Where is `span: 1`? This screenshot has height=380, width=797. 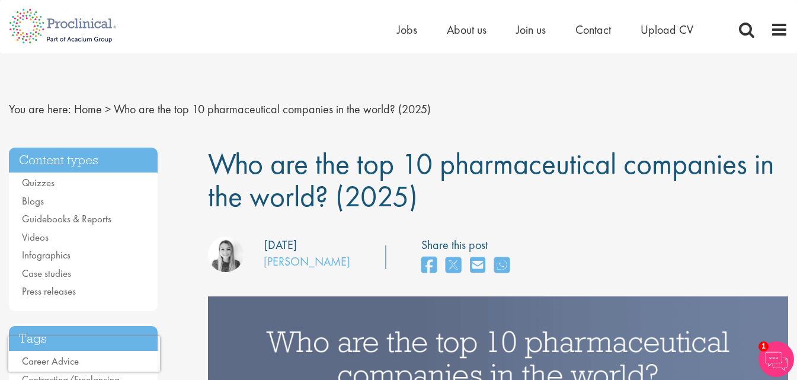
span: 1 is located at coordinates (763, 346).